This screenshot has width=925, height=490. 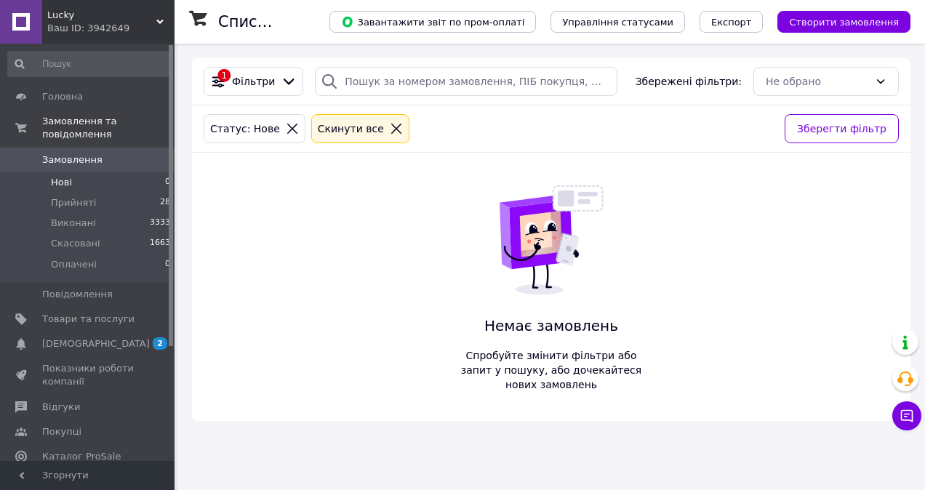 What do you see at coordinates (73, 223) in the screenshot?
I see `span: Виконані` at bounding box center [73, 223].